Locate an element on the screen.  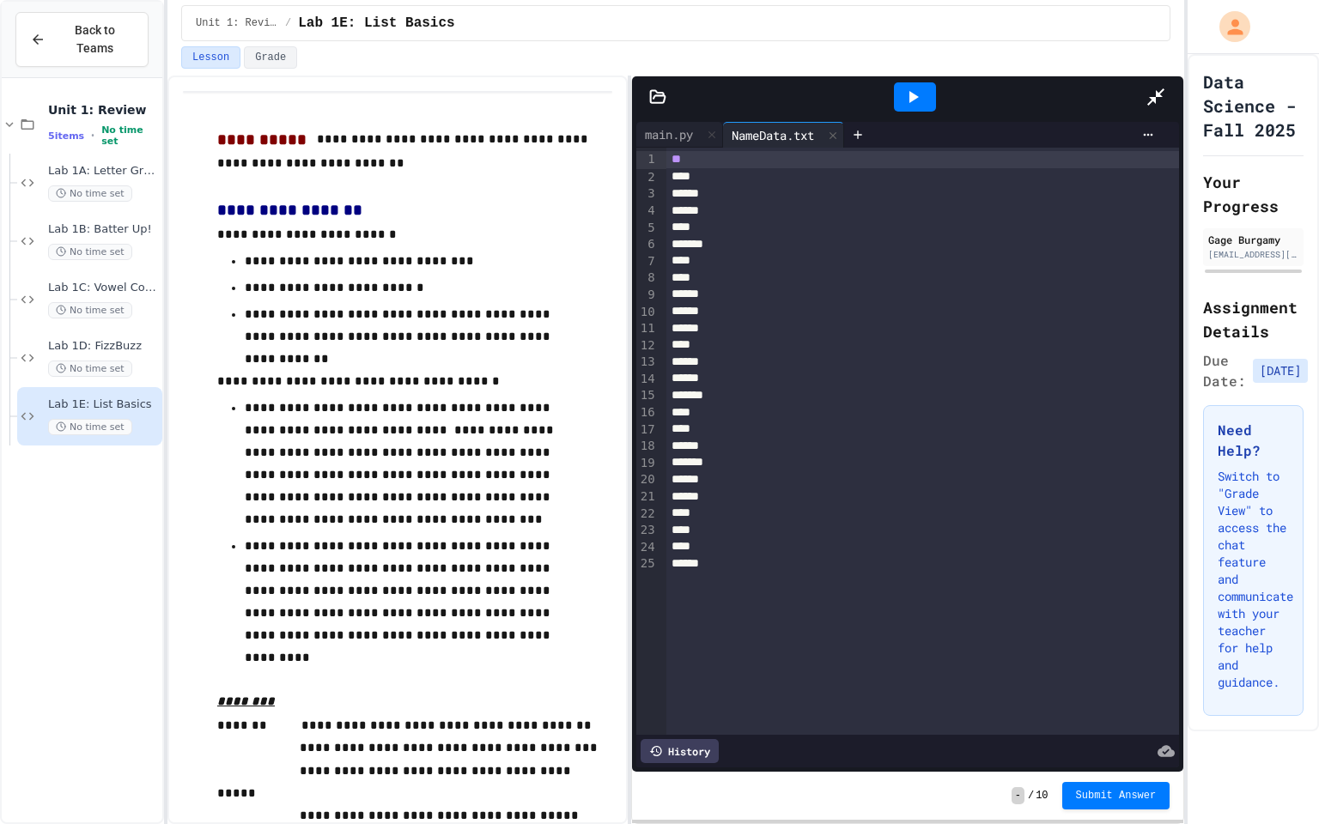
div: 19 is located at coordinates (647, 464).